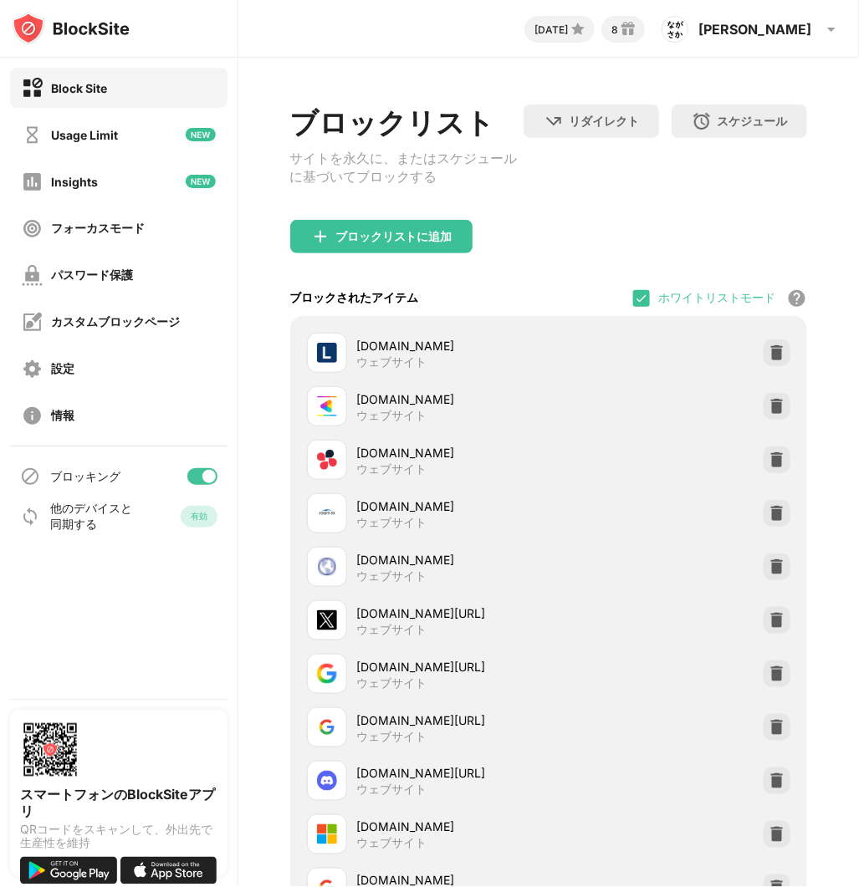 The width and height of the screenshot is (859, 887). I want to click on img: options-page-qr-code.png, so click(50, 750).